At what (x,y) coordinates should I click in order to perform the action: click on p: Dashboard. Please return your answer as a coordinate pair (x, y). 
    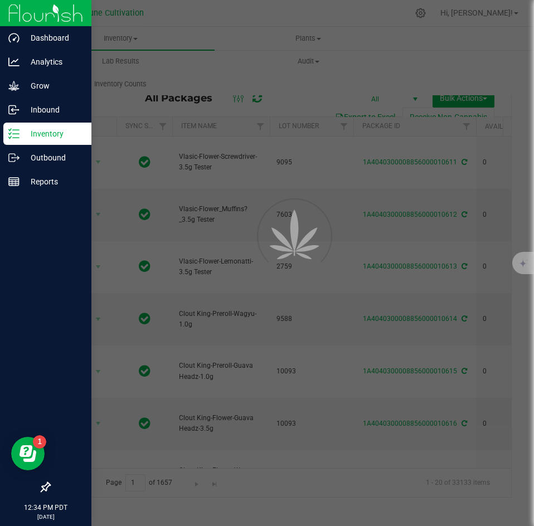
    Looking at the image, I should click on (53, 38).